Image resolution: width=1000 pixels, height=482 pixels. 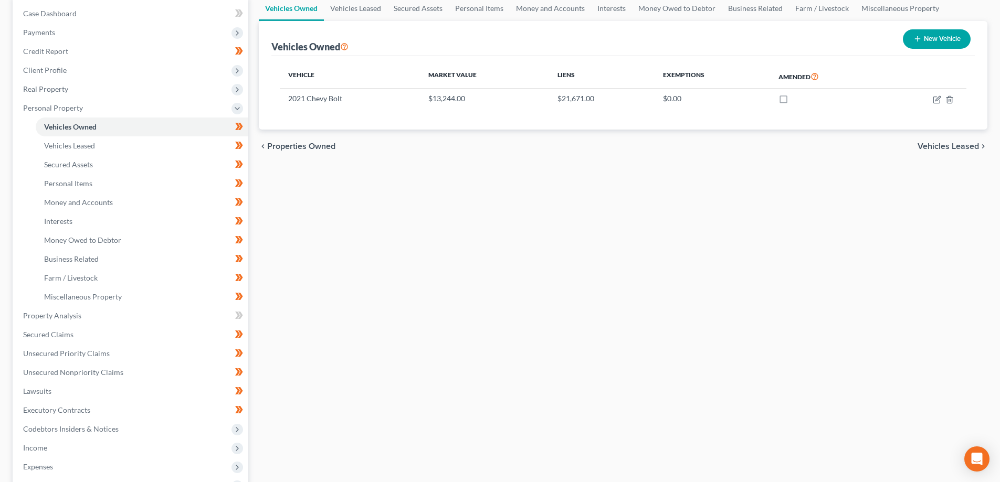 I want to click on a: Lawsuits, so click(x=131, y=392).